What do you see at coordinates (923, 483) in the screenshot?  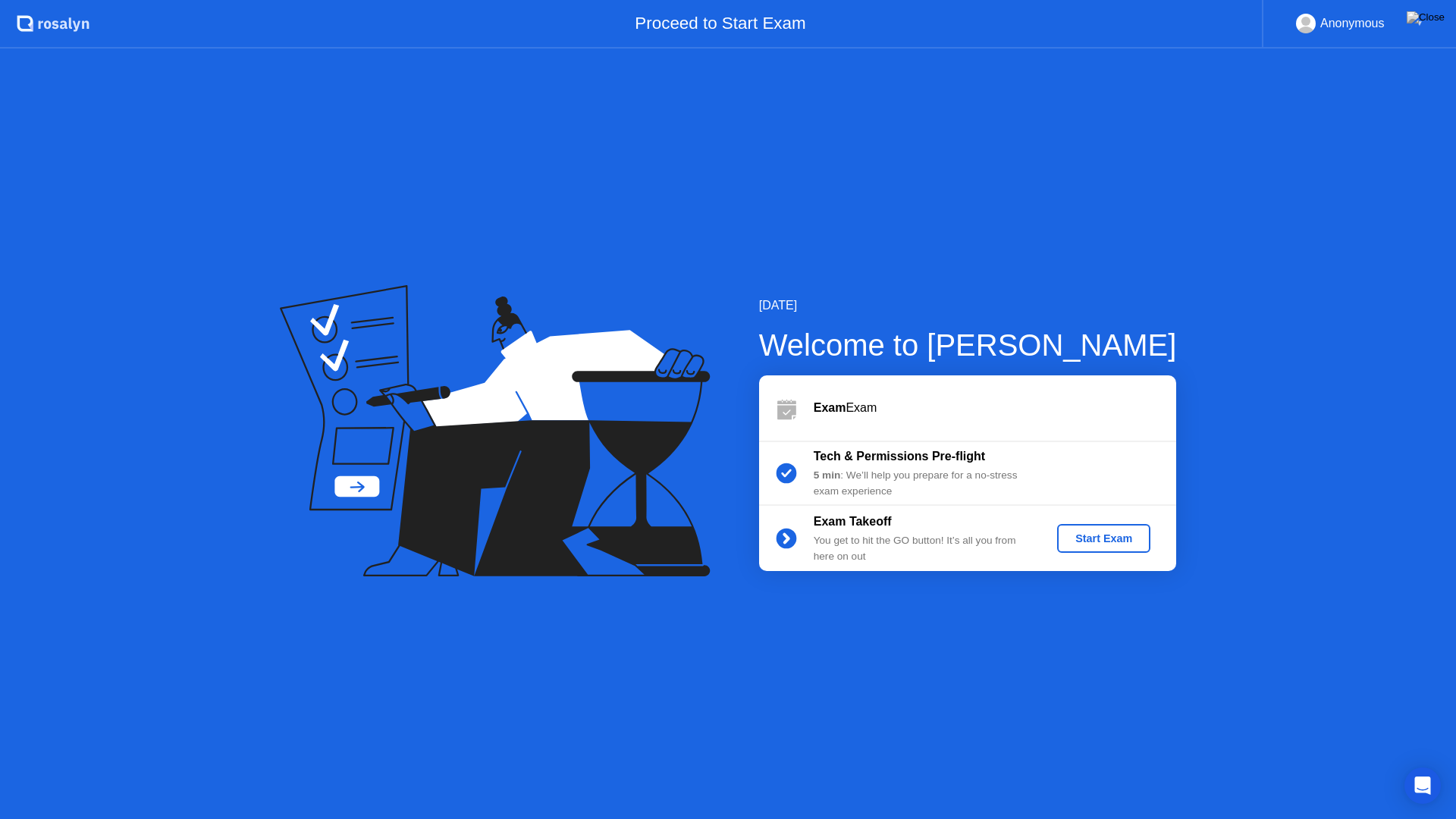 I see `div: : We’ll help you prepare for a no-stress exam experience` at bounding box center [923, 483].